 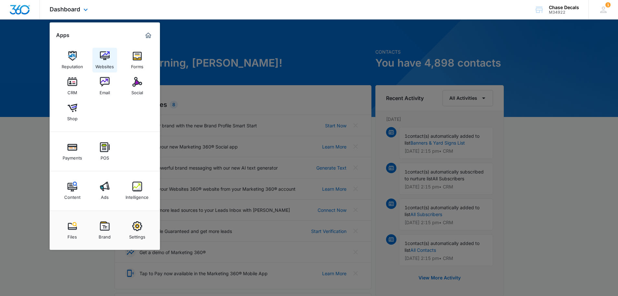 I want to click on div: CRM, so click(x=72, y=91).